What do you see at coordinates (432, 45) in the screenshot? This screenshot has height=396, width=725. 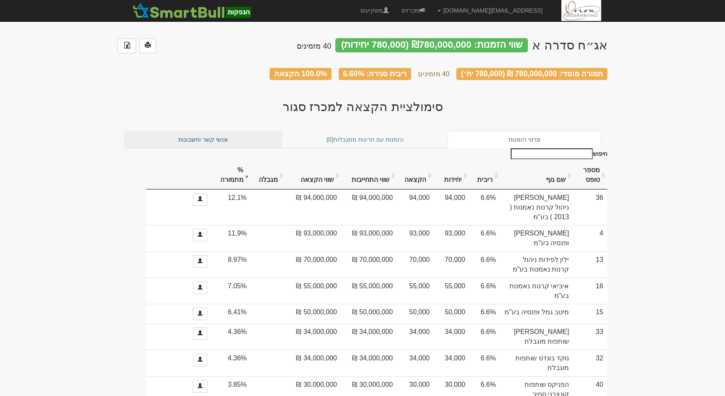 I see `div: שווי הזמנות: ₪780,000,000 (780,000 יחידות)` at bounding box center [432, 45].